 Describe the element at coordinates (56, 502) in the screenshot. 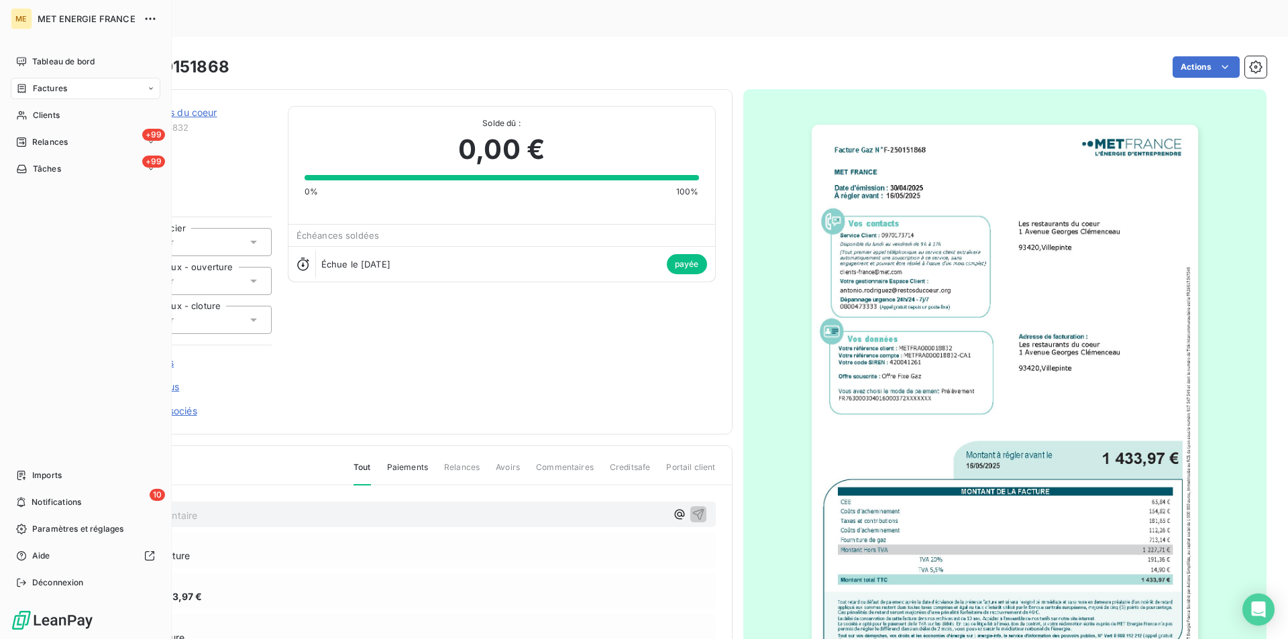

I see `span: Notifications` at that location.